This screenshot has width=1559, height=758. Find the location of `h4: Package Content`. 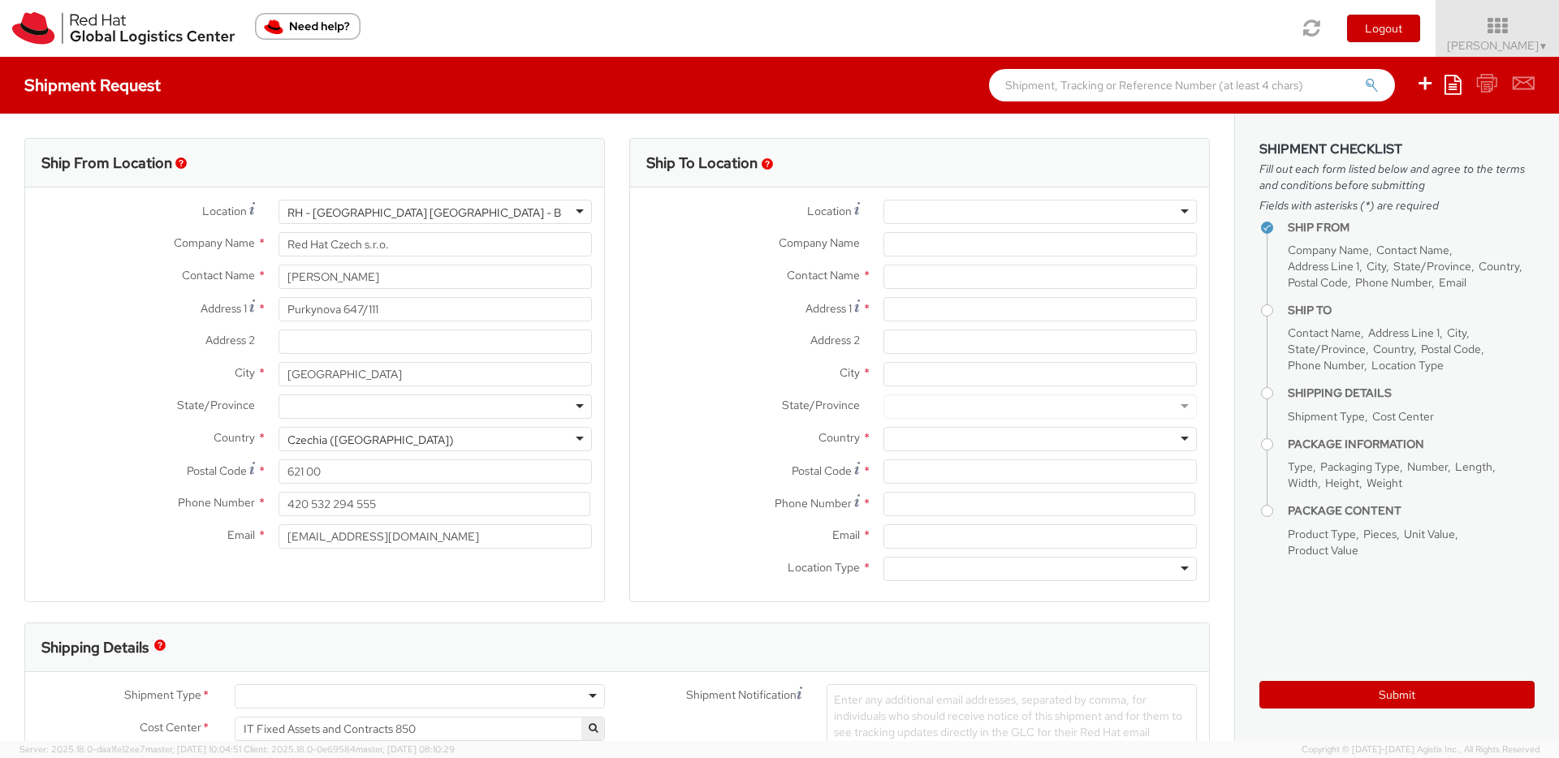

h4: Package Content is located at coordinates (1411, 511).